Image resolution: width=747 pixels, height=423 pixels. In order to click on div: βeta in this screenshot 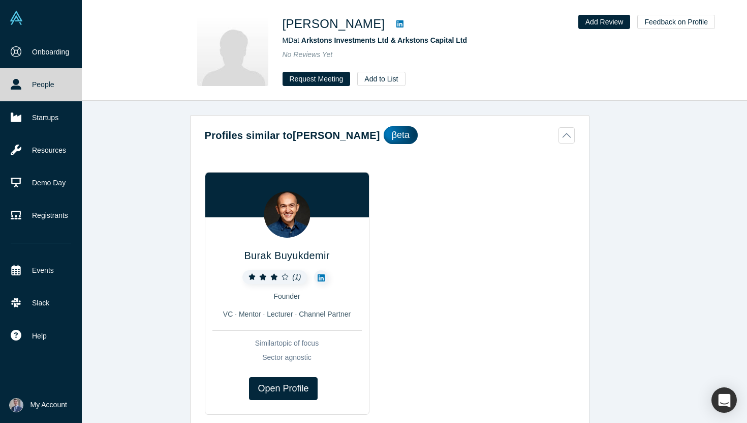, I will do `click(401, 135)`.